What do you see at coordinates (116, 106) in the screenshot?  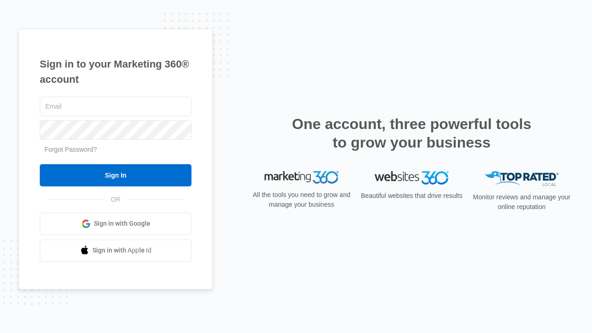 I see `input: Email` at bounding box center [116, 106].